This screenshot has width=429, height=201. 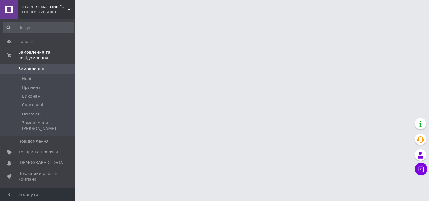 What do you see at coordinates (26, 79) in the screenshot?
I see `span: Нові` at bounding box center [26, 79].